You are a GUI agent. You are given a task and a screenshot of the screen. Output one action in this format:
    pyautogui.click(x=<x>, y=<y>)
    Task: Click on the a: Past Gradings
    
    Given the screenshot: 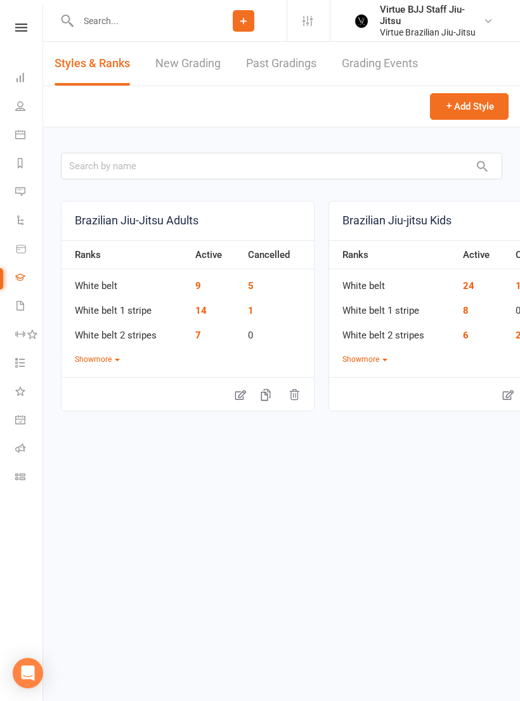 What is the action you would take?
    pyautogui.click(x=281, y=63)
    